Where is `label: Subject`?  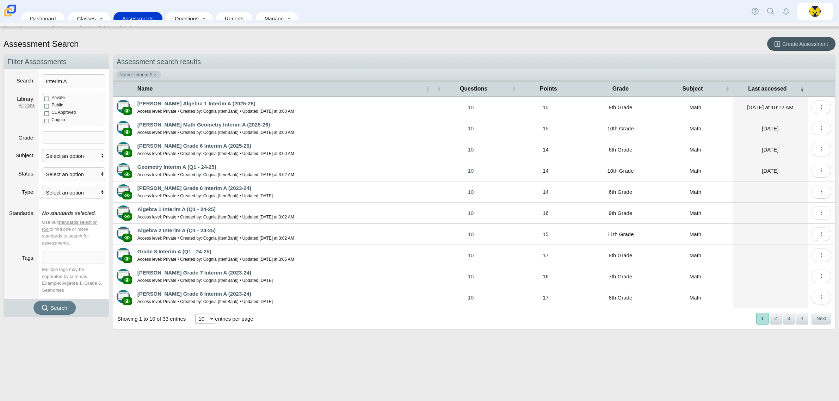 label: Subject is located at coordinates (25, 155).